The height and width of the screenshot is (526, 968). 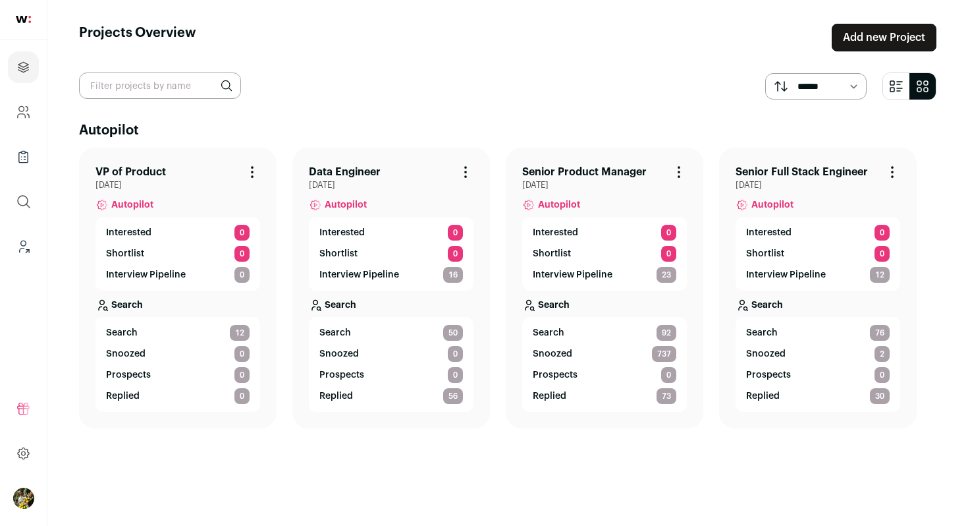 What do you see at coordinates (23, 67) in the screenshot?
I see `a: Projects` at bounding box center [23, 67].